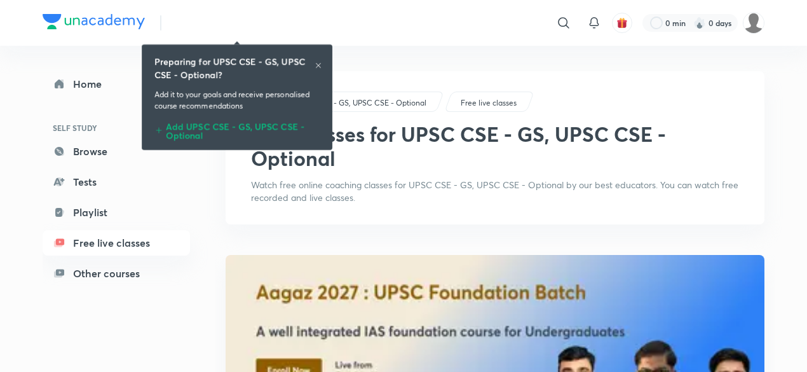  What do you see at coordinates (116, 273) in the screenshot?
I see `a: Other courses` at bounding box center [116, 273].